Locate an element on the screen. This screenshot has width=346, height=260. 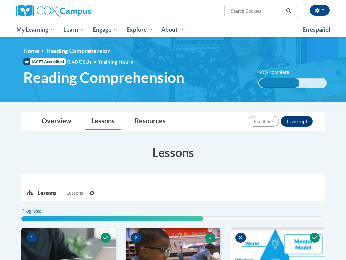
button: Account Settings is located at coordinates (319, 10).